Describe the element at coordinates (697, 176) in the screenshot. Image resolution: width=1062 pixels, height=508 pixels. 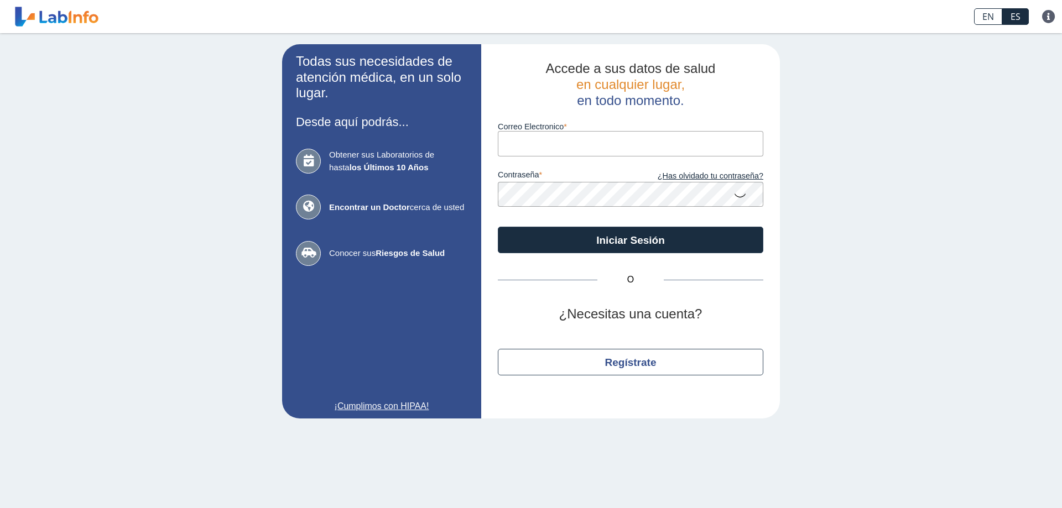
I see `a: ¿Has olvidado tu contraseña?` at that location.